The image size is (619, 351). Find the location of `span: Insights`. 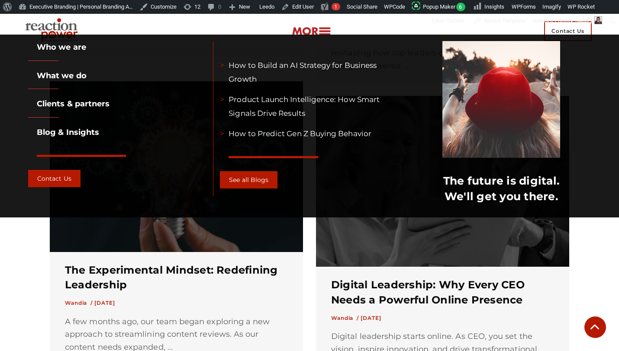

span: Insights is located at coordinates (494, 6).